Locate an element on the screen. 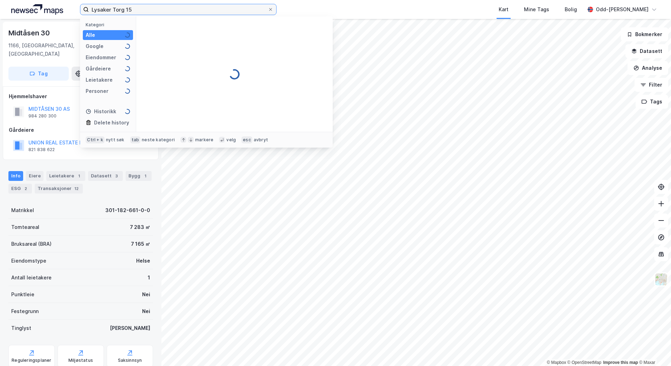 This screenshot has height=366, width=671. div: velg is located at coordinates (231, 140).